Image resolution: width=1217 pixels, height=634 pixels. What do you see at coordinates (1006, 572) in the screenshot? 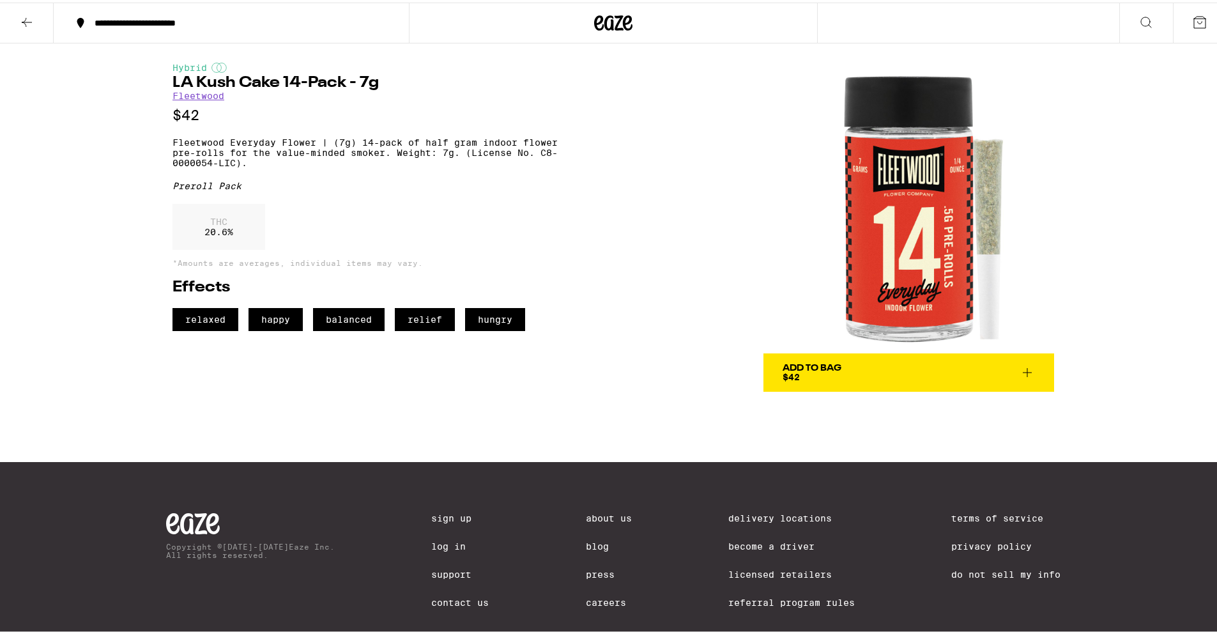
I see `a: Do Not Sell My Info` at bounding box center [1006, 572].